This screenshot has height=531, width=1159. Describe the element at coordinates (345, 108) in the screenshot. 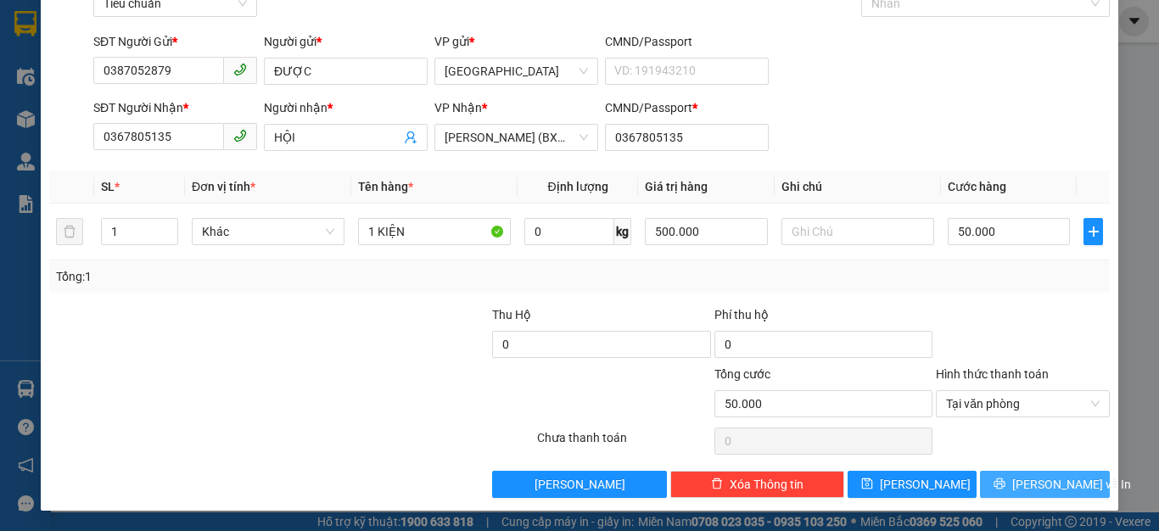

I see `div: Người nhận` at that location.